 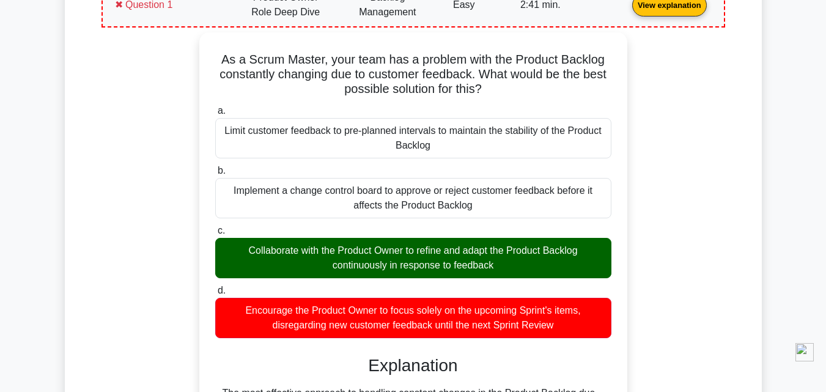 What do you see at coordinates (413, 198) in the screenshot?
I see `div: Implement a change control board to approve or reject customer feedback before it affects the Pro...` at bounding box center [413, 198].